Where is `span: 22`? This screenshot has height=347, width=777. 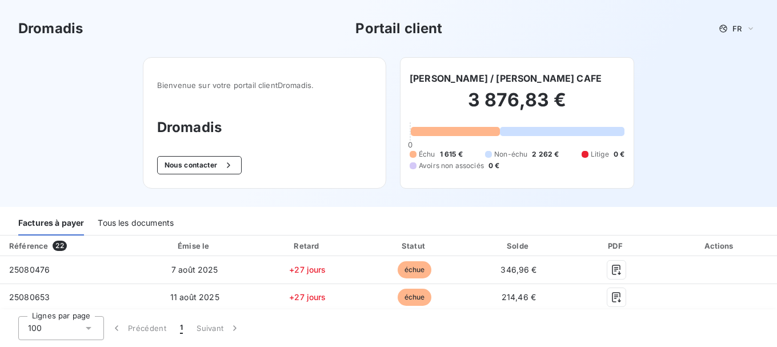 span: 22 is located at coordinates (59, 246).